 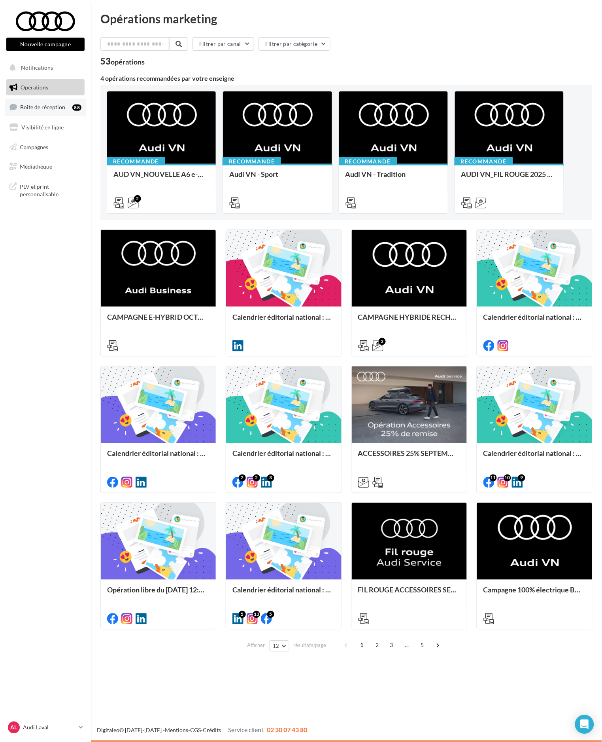 I want to click on button: Filtrer par catégorie, so click(x=295, y=44).